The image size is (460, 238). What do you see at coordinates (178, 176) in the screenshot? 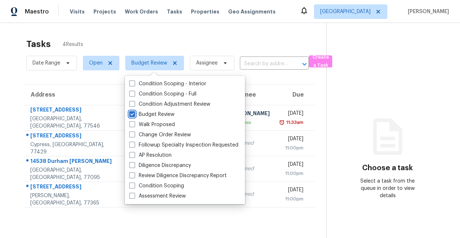
I see `label: Review Diligence Discrepancy Report` at bounding box center [178, 176].